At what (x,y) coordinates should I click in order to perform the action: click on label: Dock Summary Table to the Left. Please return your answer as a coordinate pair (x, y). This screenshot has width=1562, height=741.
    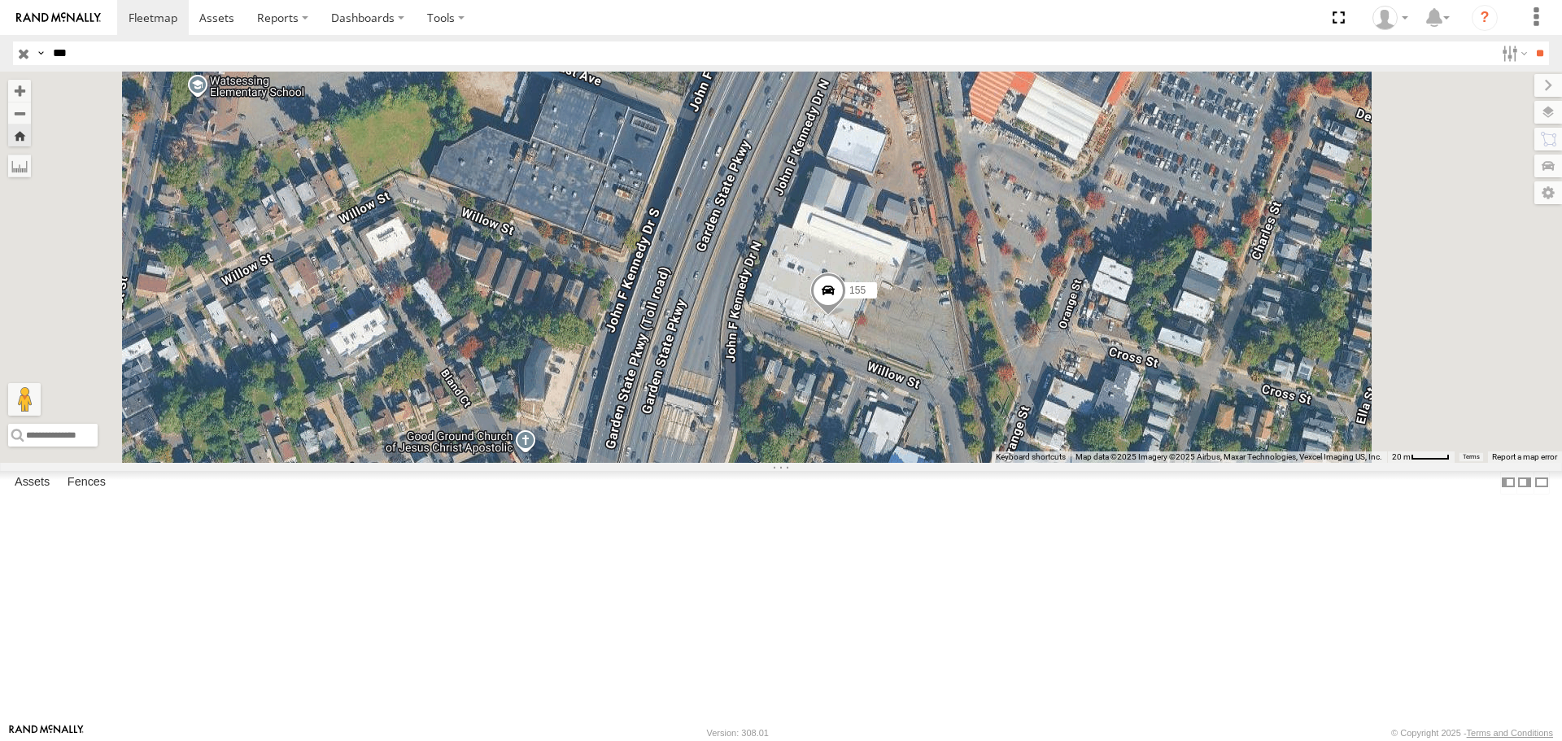
    Looking at the image, I should click on (1509, 483).